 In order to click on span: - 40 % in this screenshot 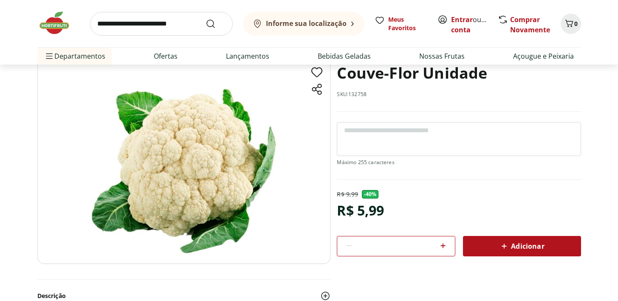, I will do `click(370, 194)`.